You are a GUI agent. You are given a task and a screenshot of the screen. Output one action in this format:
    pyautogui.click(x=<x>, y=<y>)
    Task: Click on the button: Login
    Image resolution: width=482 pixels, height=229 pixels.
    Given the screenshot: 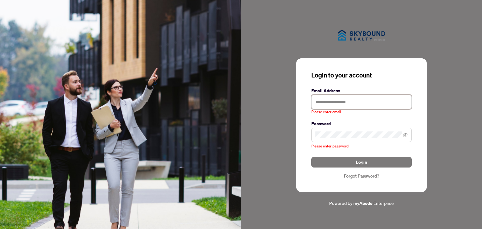 What is the action you would take?
    pyautogui.click(x=362, y=162)
    